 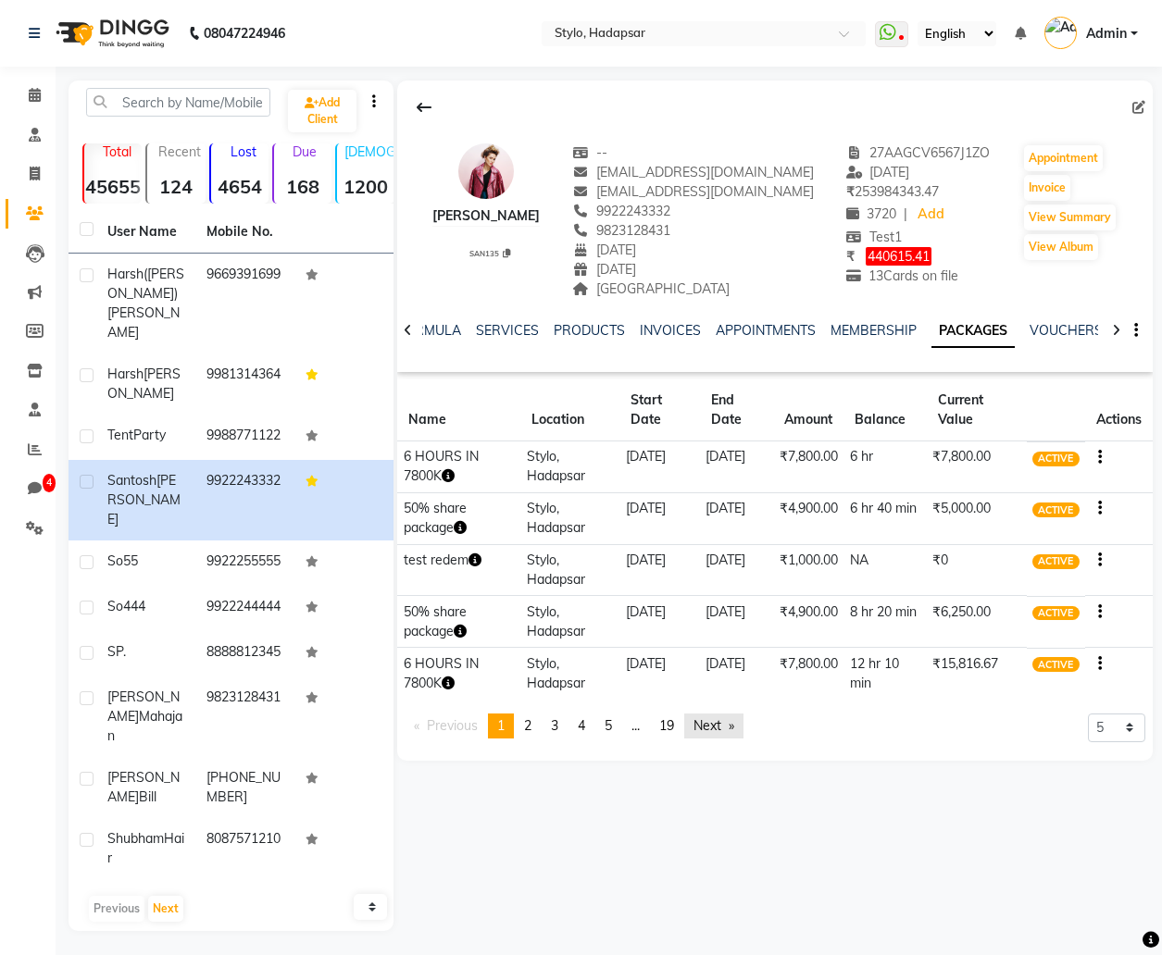 What do you see at coordinates (366, 186) in the screenshot?
I see `strong: 1200` at bounding box center [366, 186].